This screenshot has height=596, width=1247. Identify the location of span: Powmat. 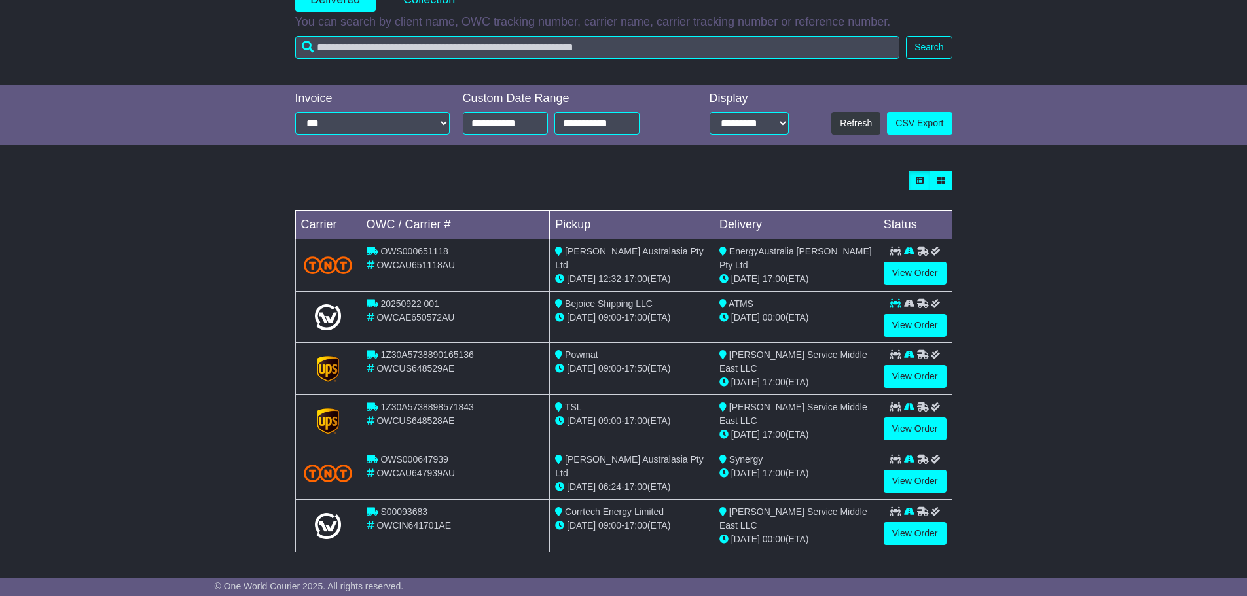
(581, 355).